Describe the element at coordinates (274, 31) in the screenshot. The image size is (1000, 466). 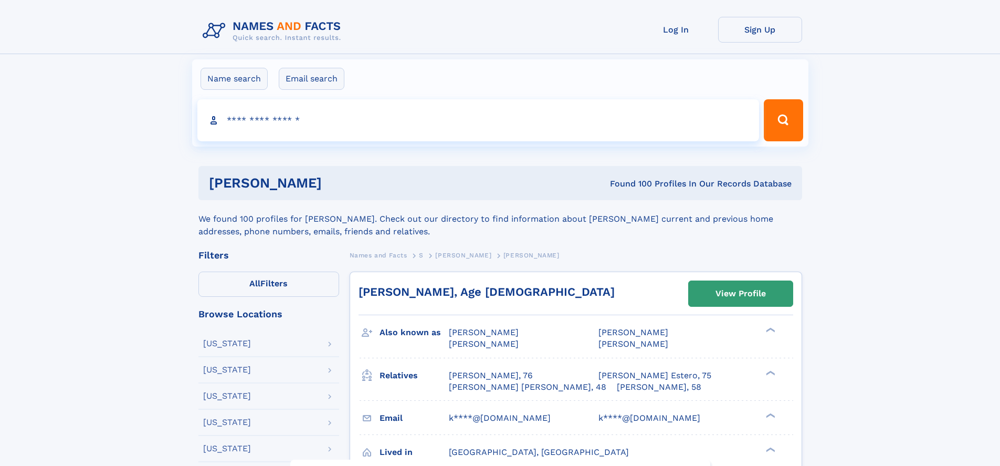
I see `img: Logo Names and Facts` at that location.